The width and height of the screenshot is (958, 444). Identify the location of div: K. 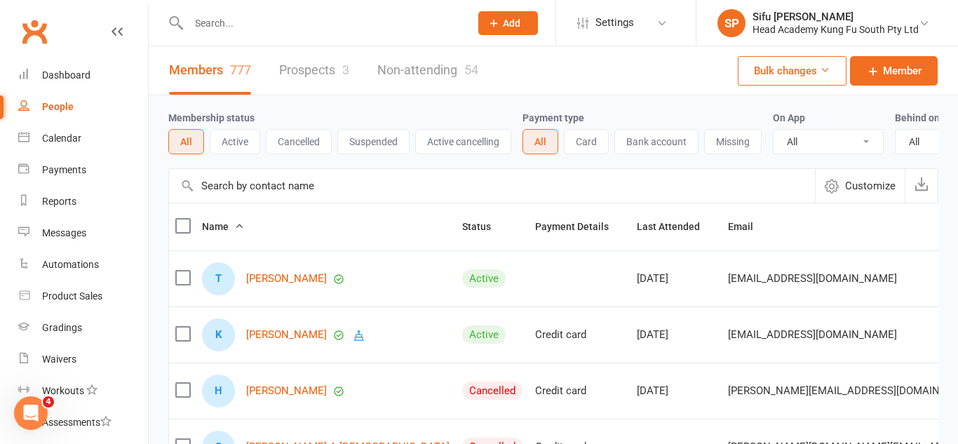
(218, 334).